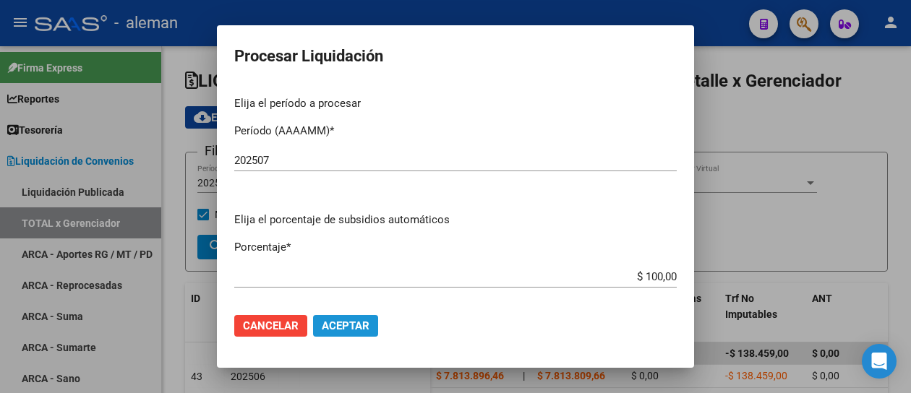 This screenshot has height=393, width=911. Describe the element at coordinates (345, 326) in the screenshot. I see `button: Aceptar` at that location.